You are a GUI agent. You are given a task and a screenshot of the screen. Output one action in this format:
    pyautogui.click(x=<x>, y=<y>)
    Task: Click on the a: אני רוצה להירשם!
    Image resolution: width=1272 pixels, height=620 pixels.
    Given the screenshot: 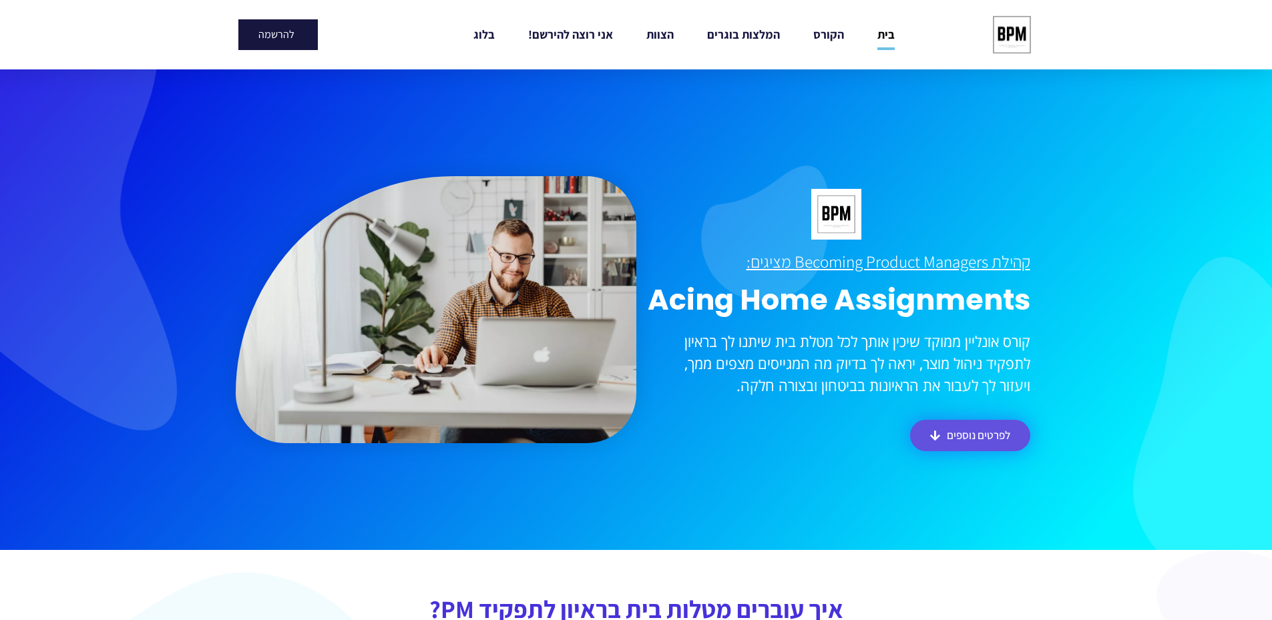 What is the action you would take?
    pyautogui.click(x=570, y=35)
    